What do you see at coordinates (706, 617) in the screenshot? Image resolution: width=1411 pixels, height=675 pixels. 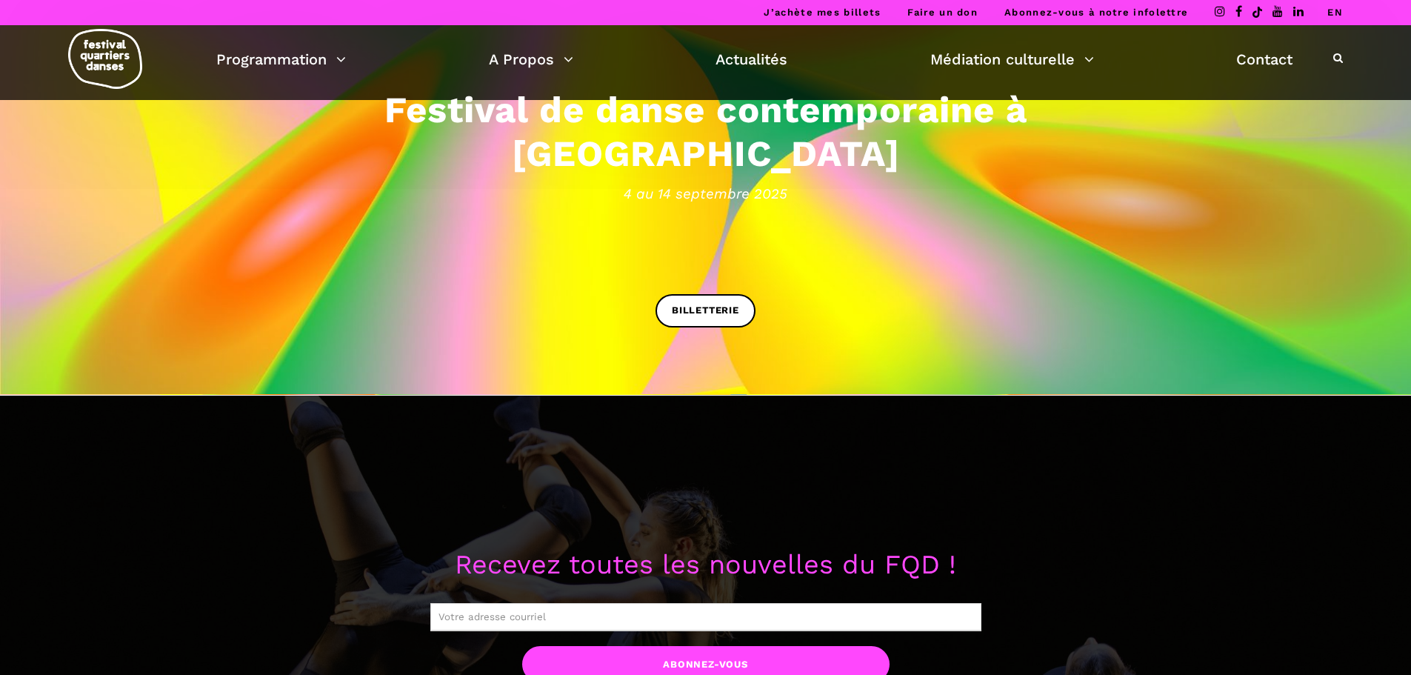 I see `input: Votre adresse courriel` at bounding box center [706, 617].